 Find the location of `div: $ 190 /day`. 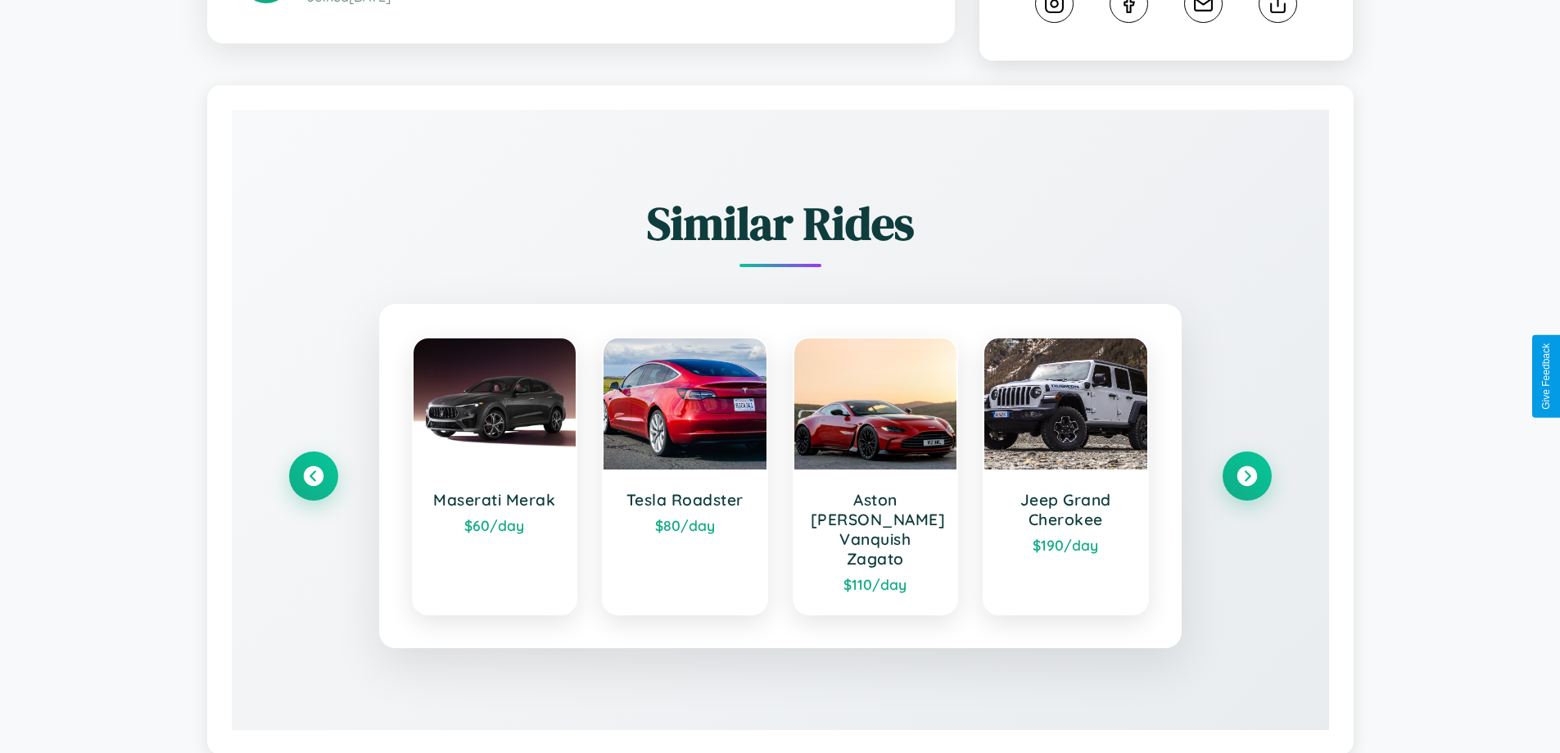

div: $ 190 /day is located at coordinates (1066, 545).